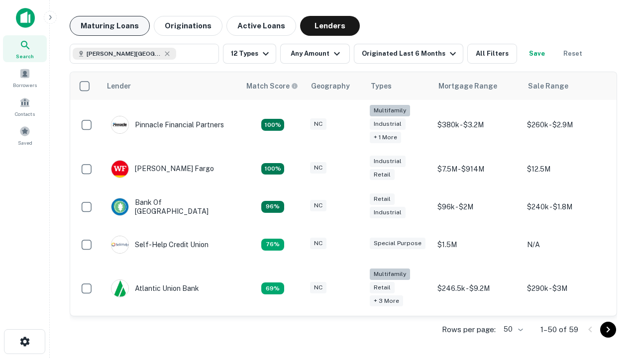 The width and height of the screenshot is (637, 358). What do you see at coordinates (25, 78) in the screenshot?
I see `a: Borrowers` at bounding box center [25, 78].